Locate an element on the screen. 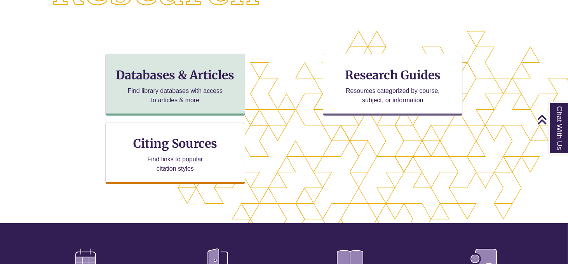 This screenshot has height=264, width=568. p: Find library databases with access to articles & more is located at coordinates (175, 96).